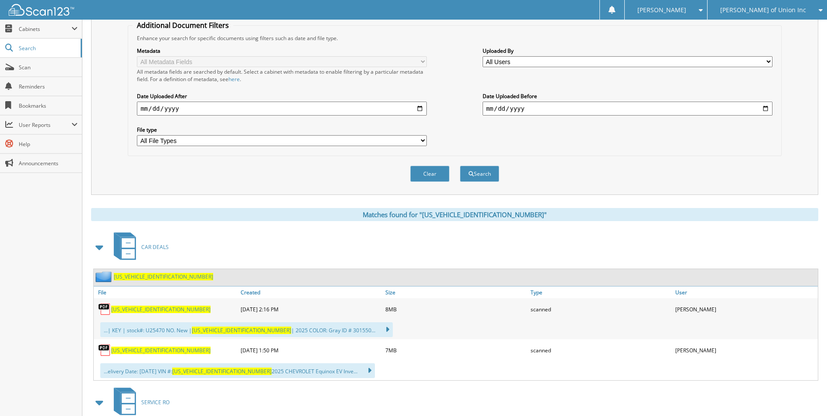  I want to click on div: 7MB, so click(456, 350).